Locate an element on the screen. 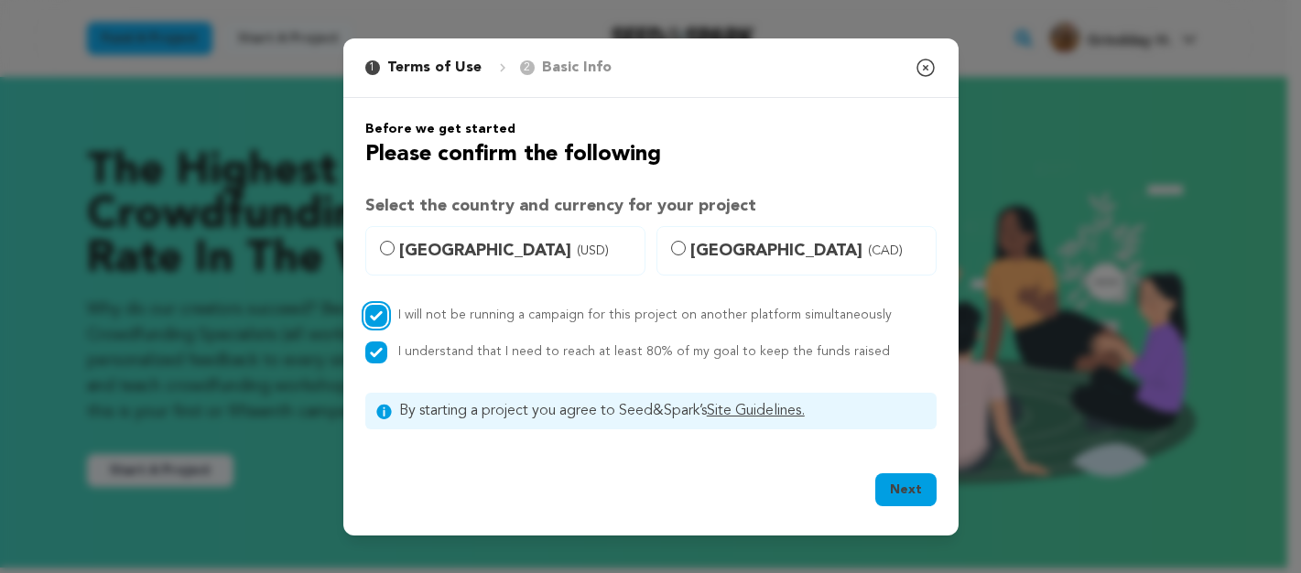 This screenshot has height=573, width=1301. span: 1 is located at coordinates (373, 68).